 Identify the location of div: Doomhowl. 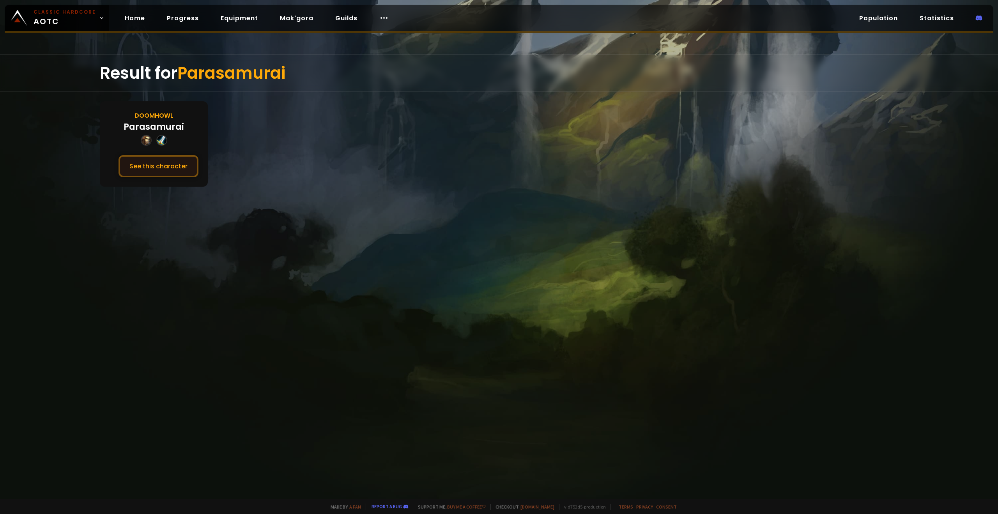
(154, 115).